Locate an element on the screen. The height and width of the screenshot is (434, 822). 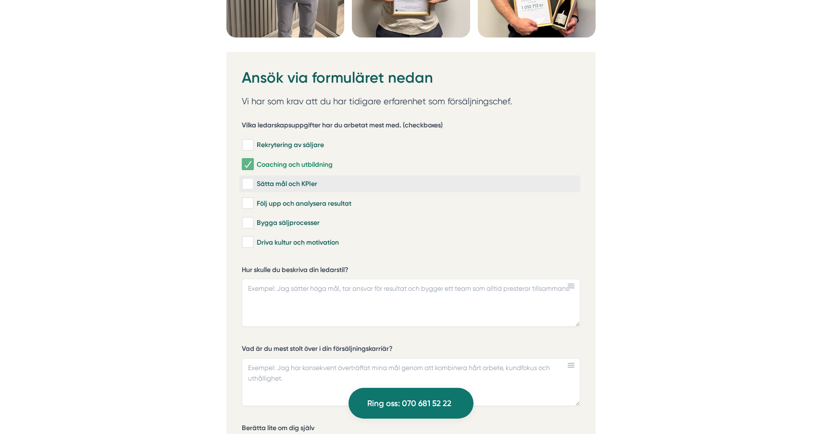
input: Driva kultur och motivation is located at coordinates (247, 242).